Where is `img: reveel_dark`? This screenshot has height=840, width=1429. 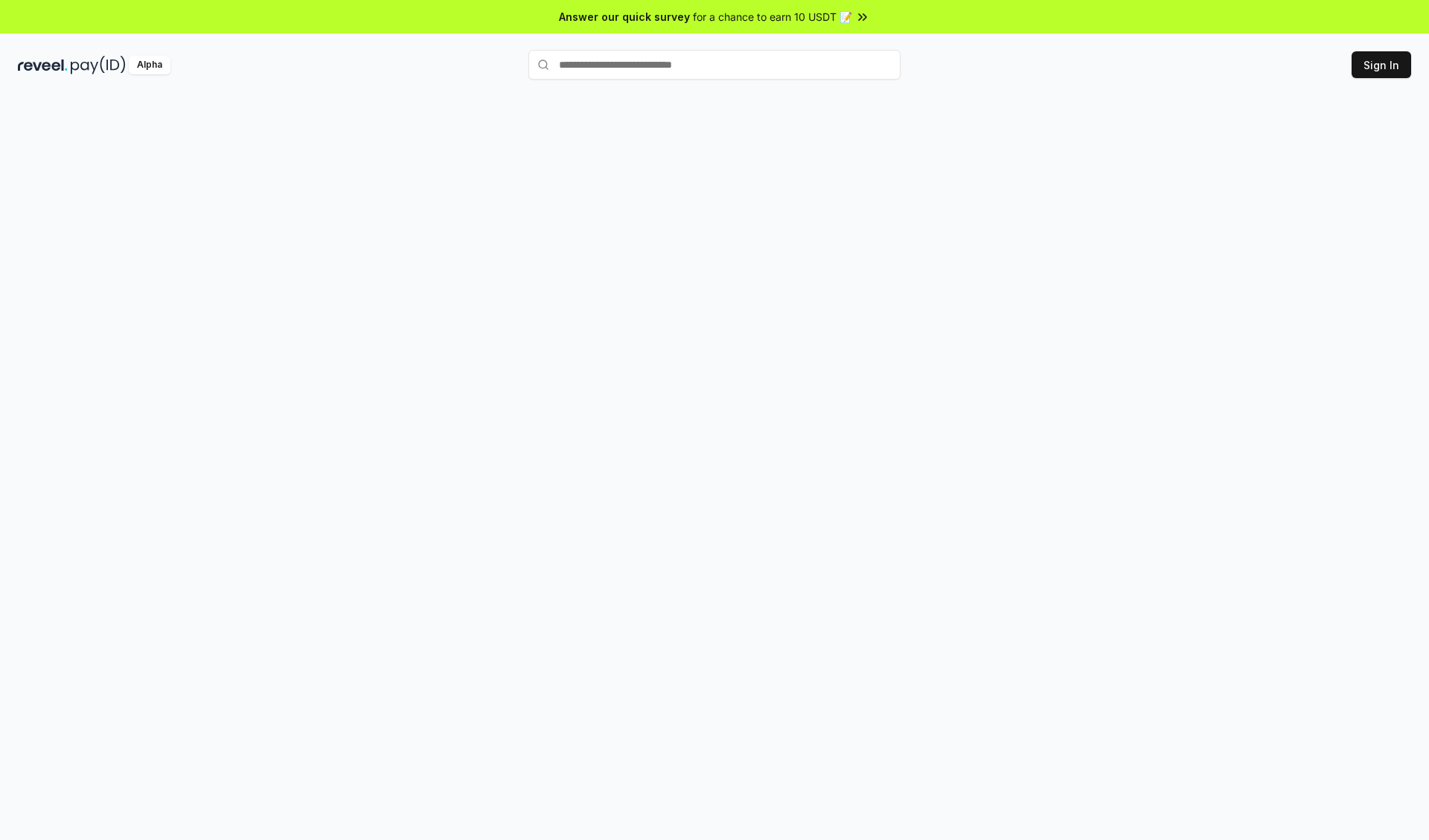 img: reveel_dark is located at coordinates (42, 64).